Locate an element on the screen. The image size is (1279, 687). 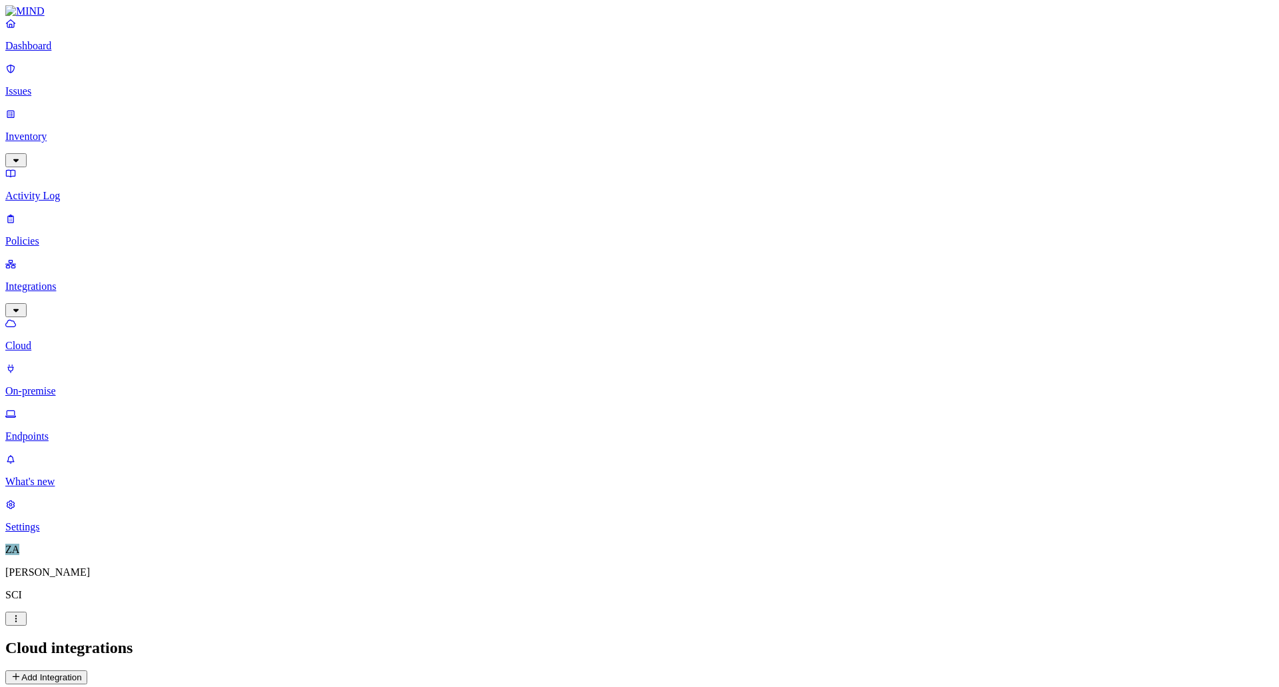
a: Dashboard is located at coordinates (639, 35).